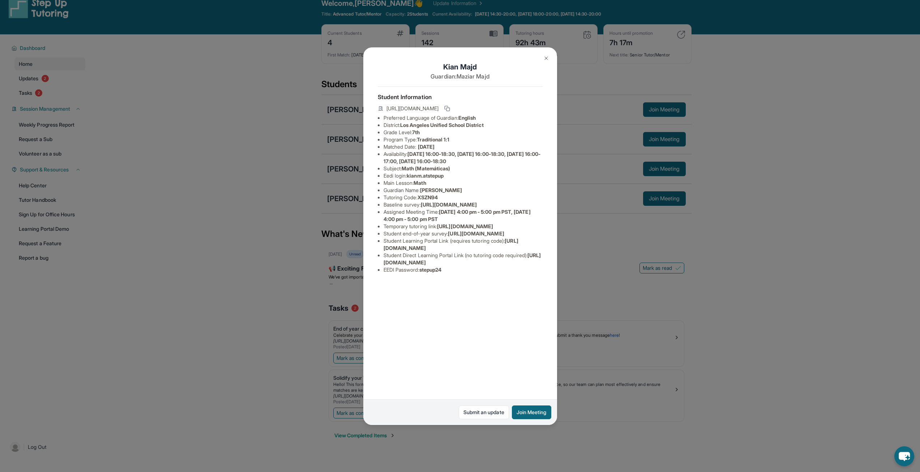 The height and width of the screenshot is (472, 920). What do you see at coordinates (531, 412) in the screenshot?
I see `button: Join Meeting` at bounding box center [531, 412].